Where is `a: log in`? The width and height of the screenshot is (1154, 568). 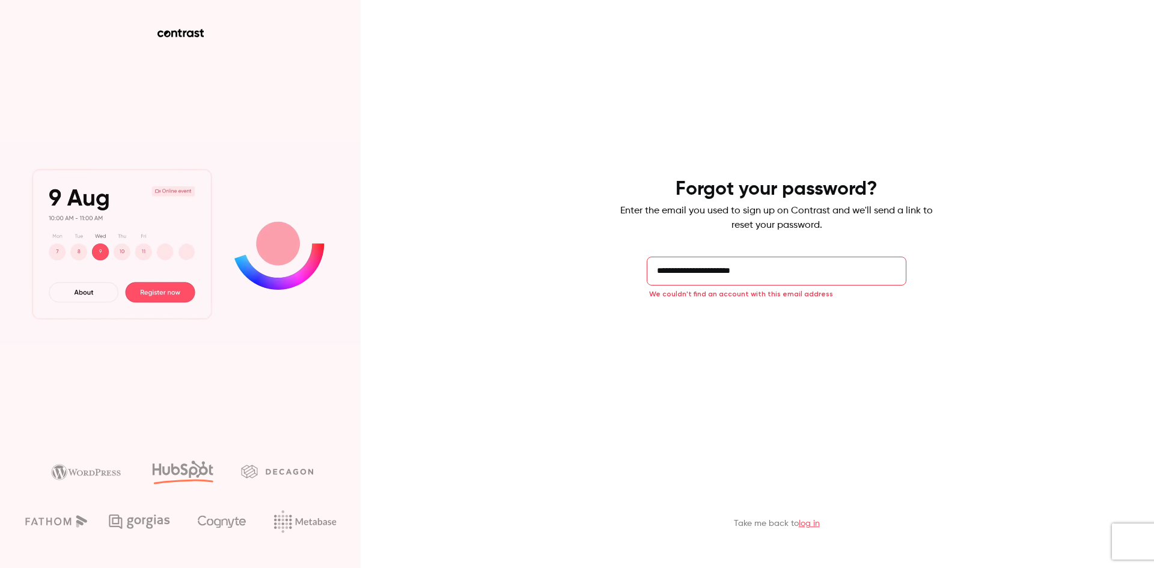 a: log in is located at coordinates (809, 524).